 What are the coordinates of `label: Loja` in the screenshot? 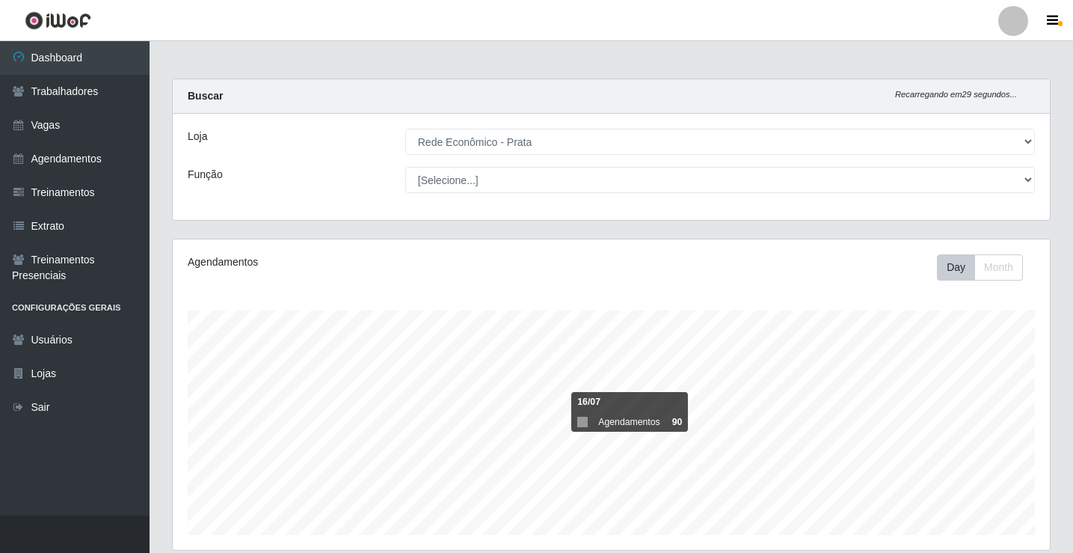 It's located at (197, 136).